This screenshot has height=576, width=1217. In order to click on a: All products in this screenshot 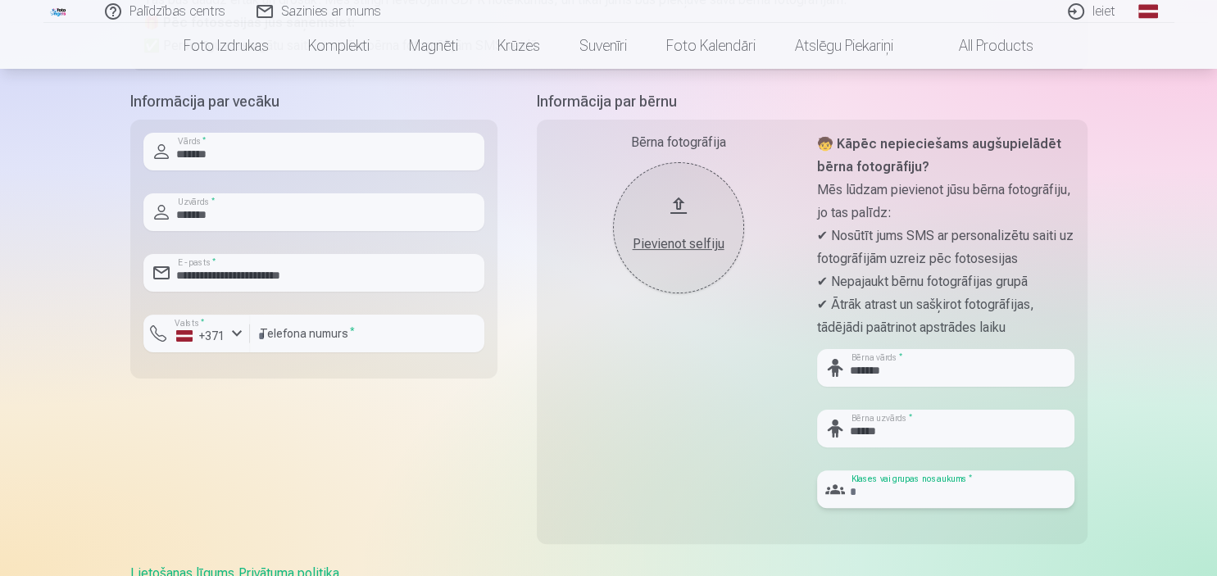, I will do `click(982, 46)`.